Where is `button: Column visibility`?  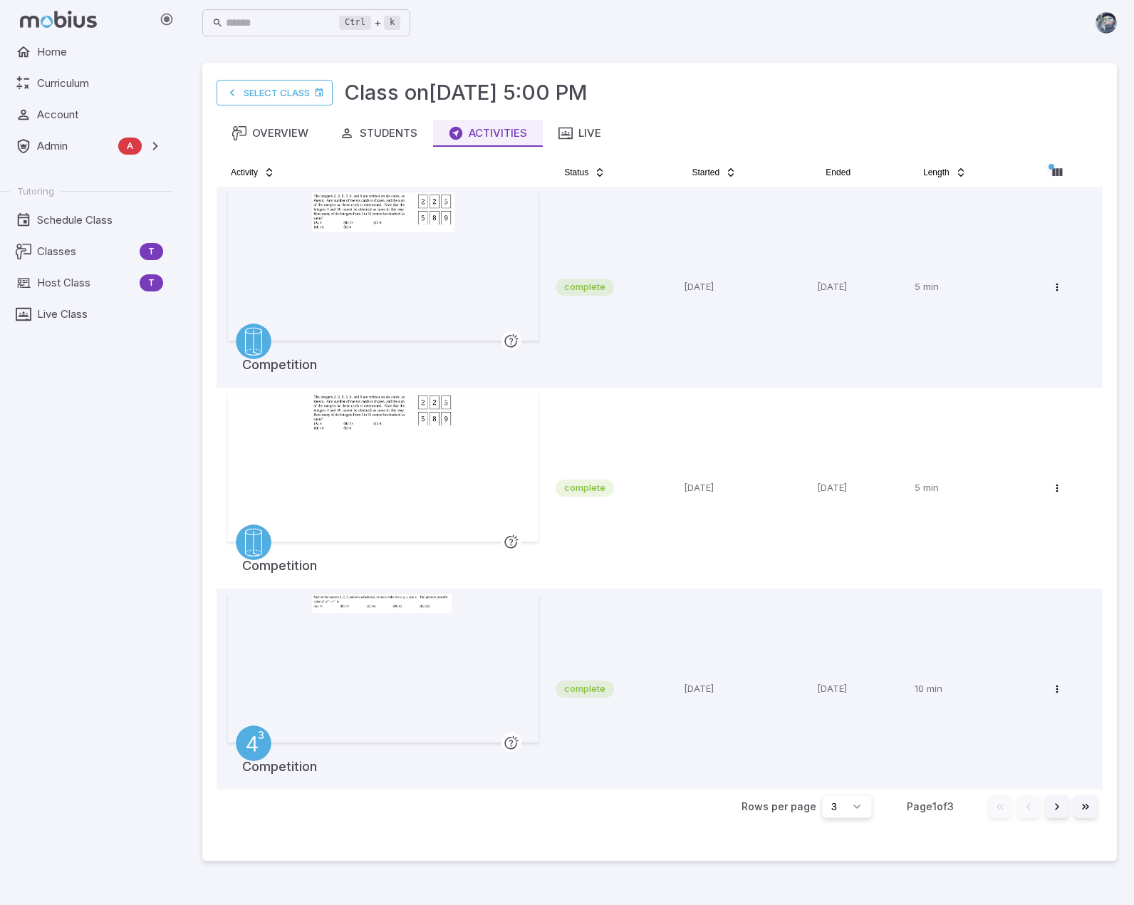
button: Column visibility is located at coordinates (1057, 172).